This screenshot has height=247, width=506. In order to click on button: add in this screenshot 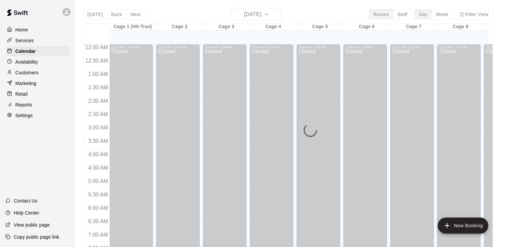, I will do `click(463, 225)`.